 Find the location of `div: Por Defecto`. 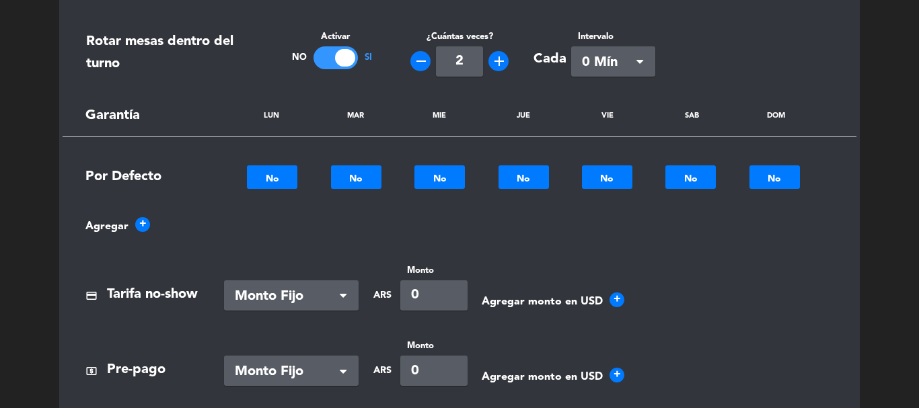

div: Por Defecto is located at coordinates (140, 177).